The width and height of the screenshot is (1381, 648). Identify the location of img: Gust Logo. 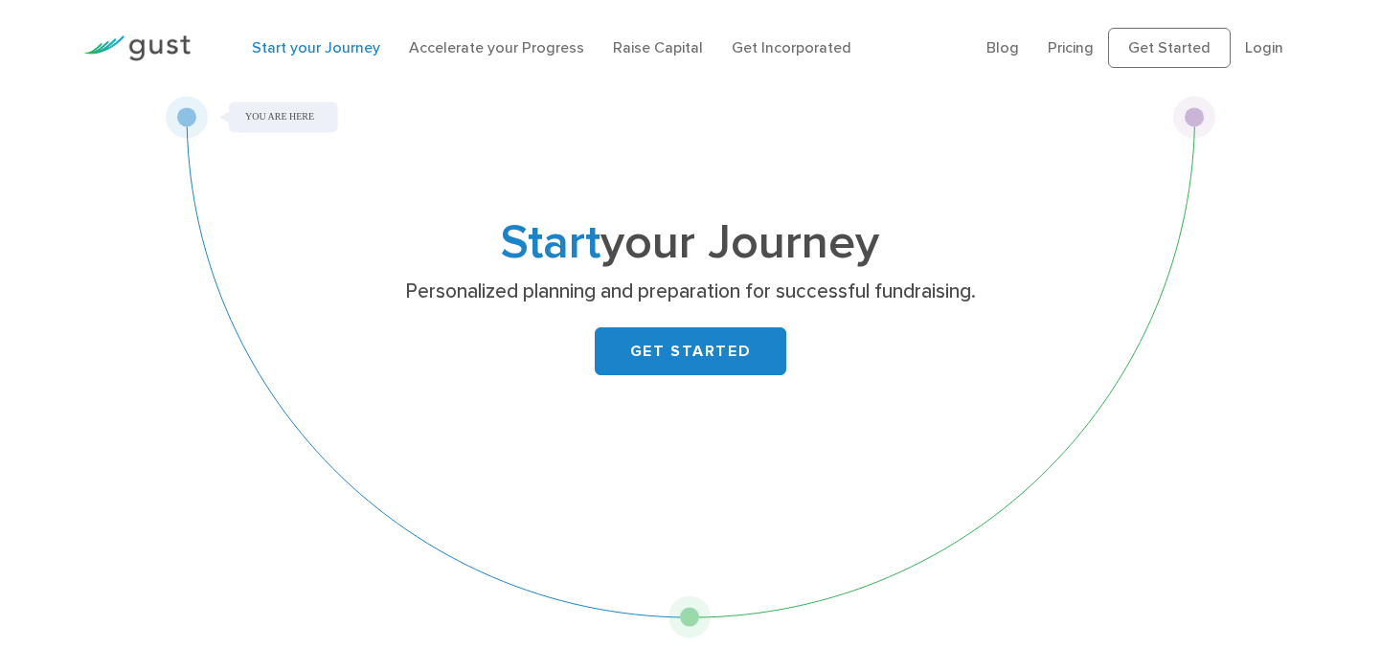
(137, 48).